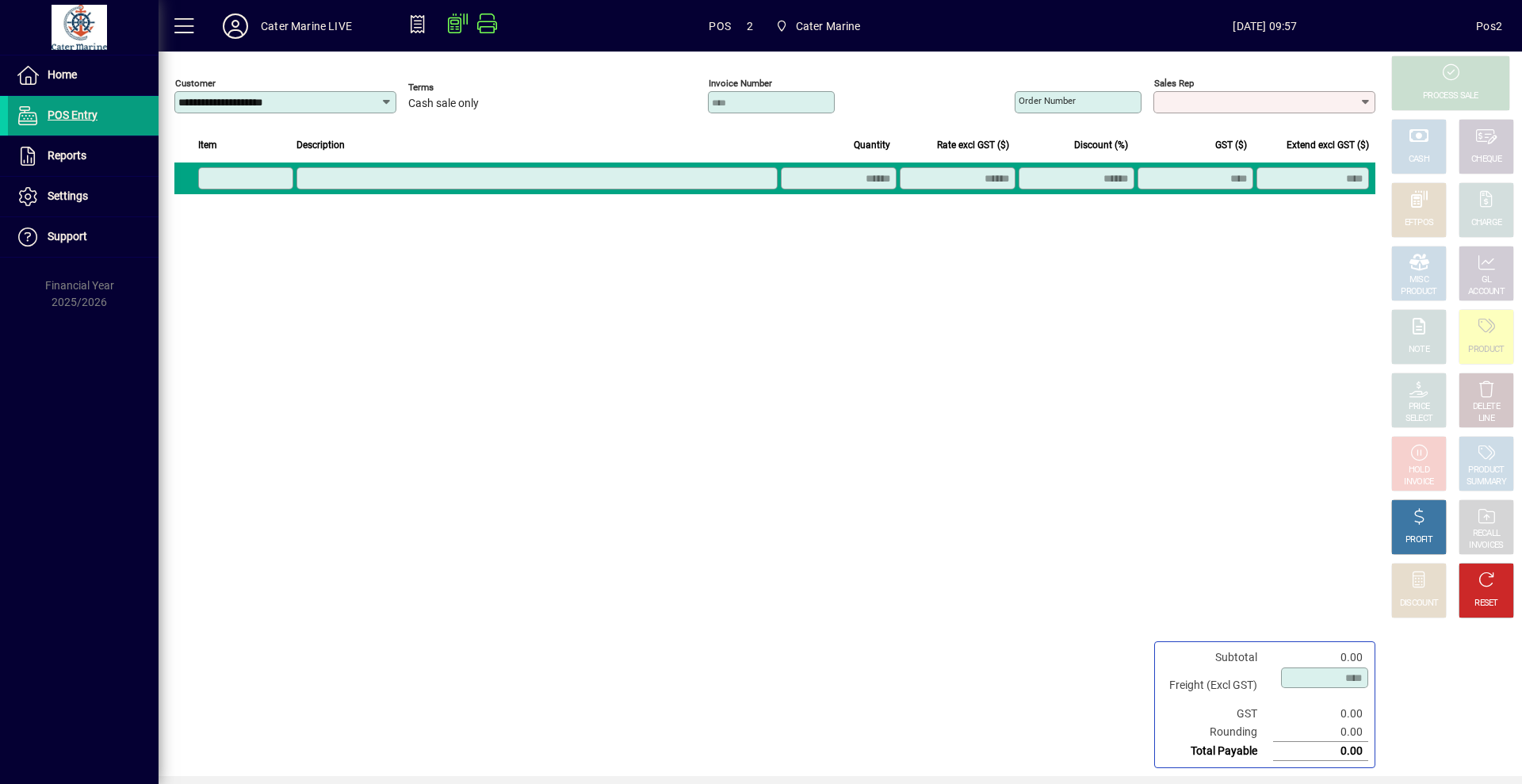 This screenshot has height=784, width=1522. What do you see at coordinates (1419, 159) in the screenshot?
I see `div: CASH` at bounding box center [1419, 159].